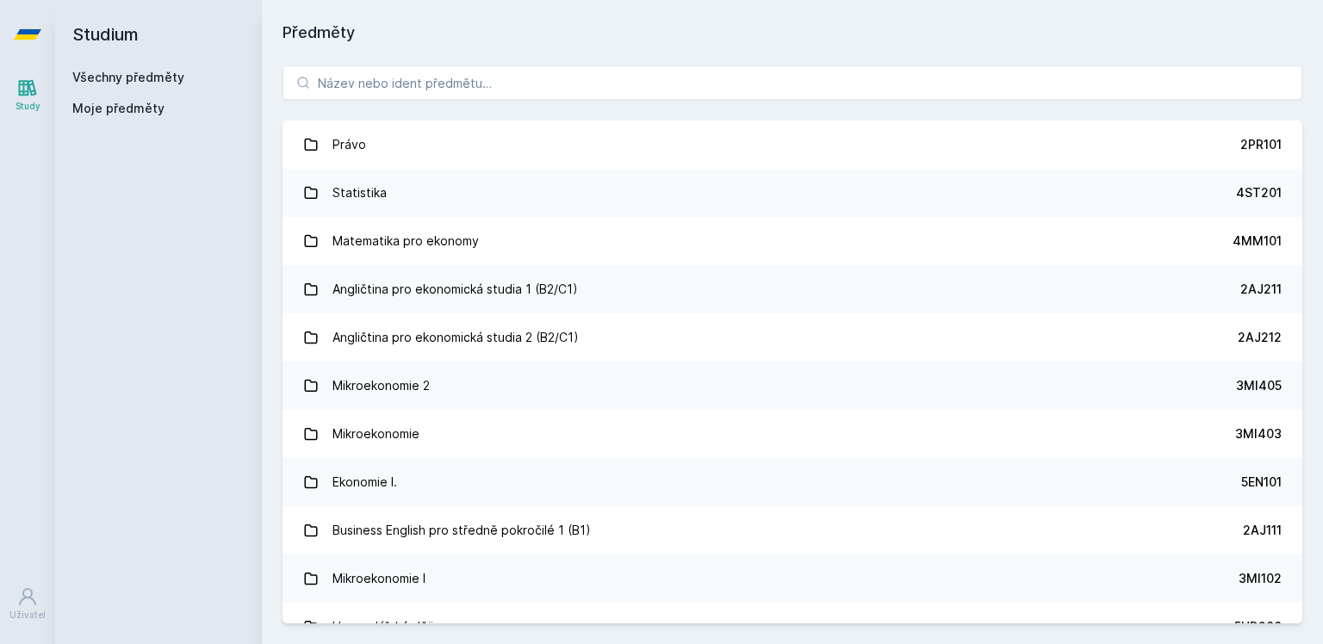 This screenshot has width=1323, height=644. Describe the element at coordinates (1261, 289) in the screenshot. I see `div: 2AJ211` at that location.